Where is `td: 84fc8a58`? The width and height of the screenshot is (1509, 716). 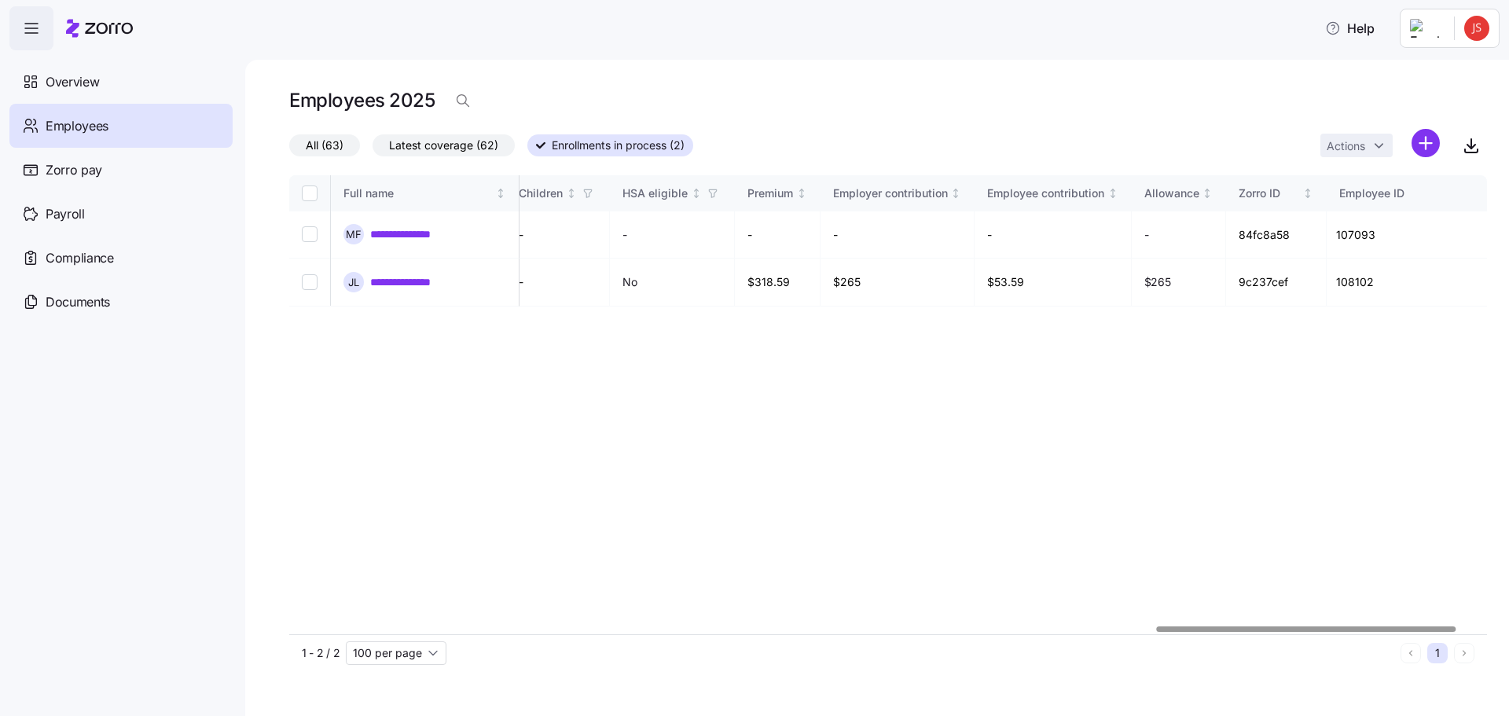
td: 84fc8a58 is located at coordinates (1276, 235).